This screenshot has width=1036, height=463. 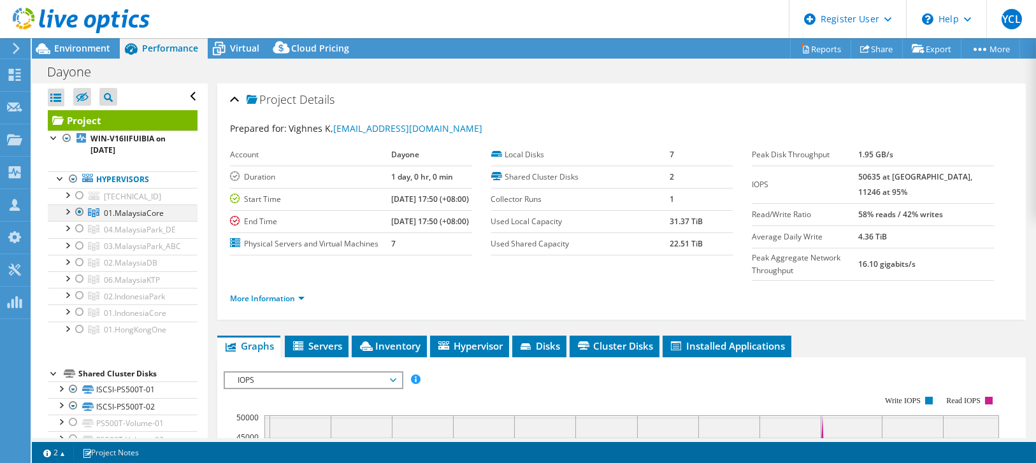 I want to click on a: More Information, so click(x=267, y=298).